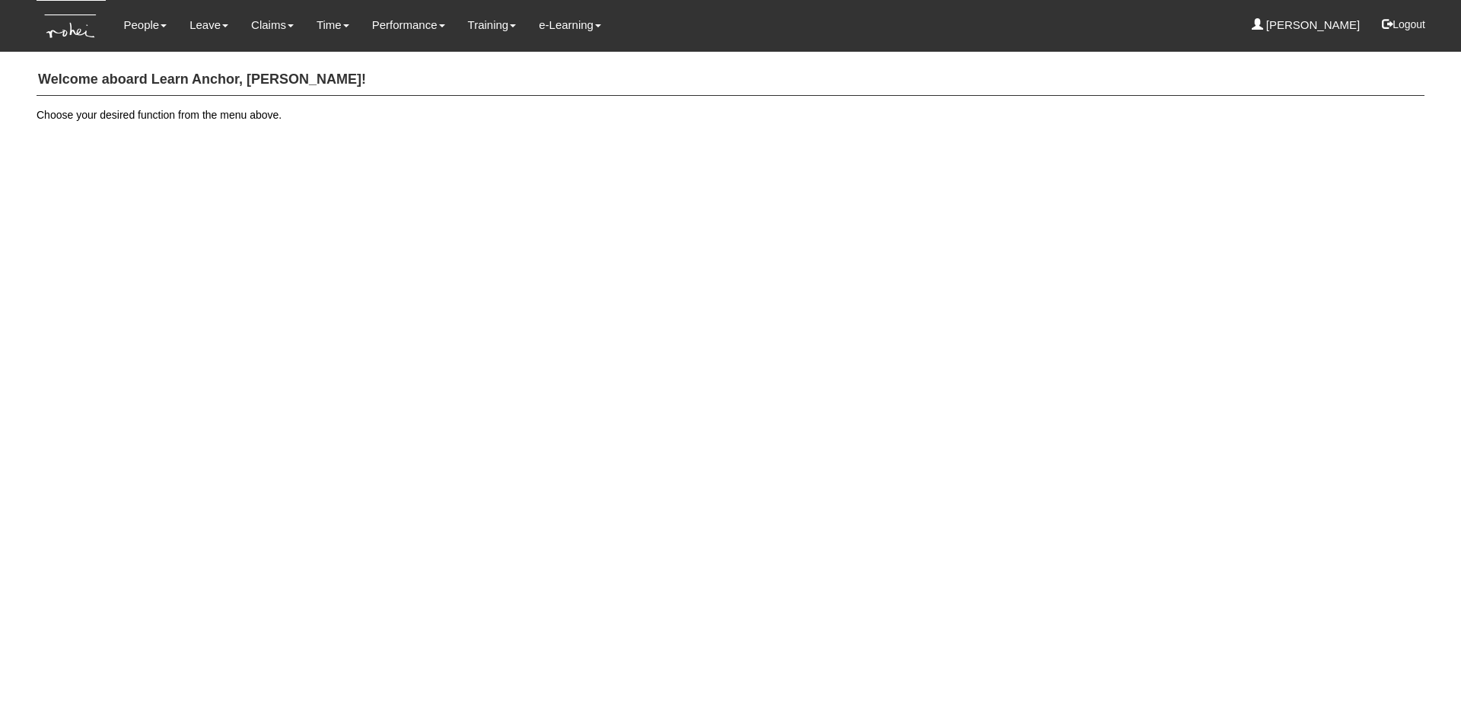 This screenshot has height=719, width=1461. What do you see at coordinates (71, 26) in the screenshot?
I see `img: KTs7HI1dOZG7tu7pUkOpGGQAiEQAiEQAj0IhBB1wtXDg6BEAiBEAiBEAiB4RGIoBtemSRFIRACIRACIRACIdCLQARdL1w5OAR...` at bounding box center [71, 26].